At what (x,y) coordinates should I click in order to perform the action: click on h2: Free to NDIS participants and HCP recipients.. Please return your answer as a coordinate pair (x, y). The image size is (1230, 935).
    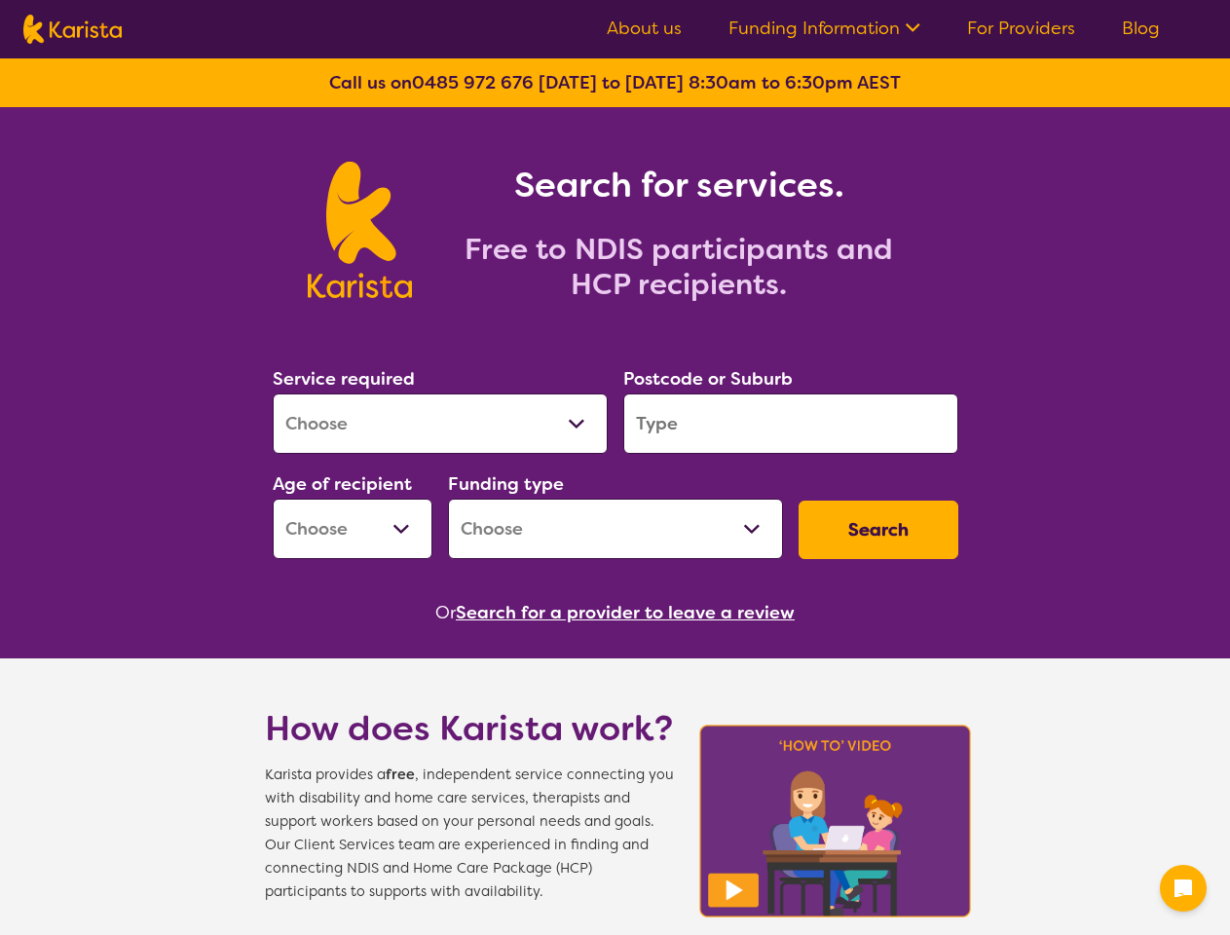
    Looking at the image, I should click on (679, 267).